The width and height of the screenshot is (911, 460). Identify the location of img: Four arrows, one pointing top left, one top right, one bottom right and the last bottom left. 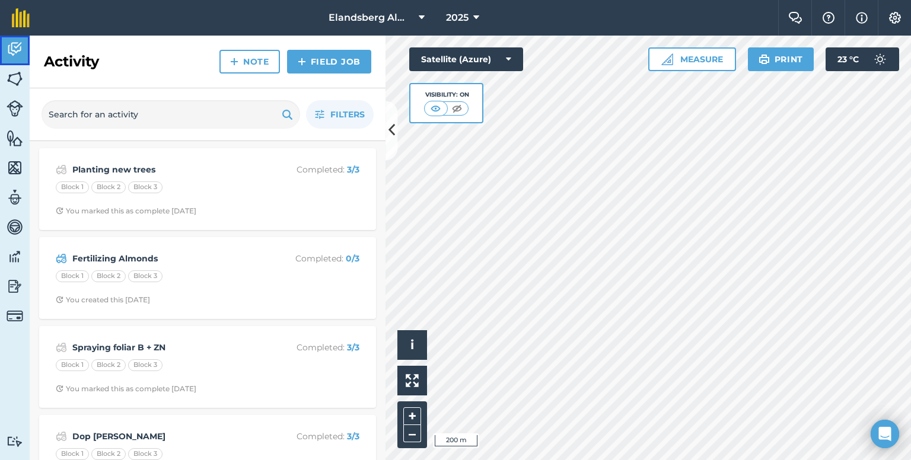
(412, 381).